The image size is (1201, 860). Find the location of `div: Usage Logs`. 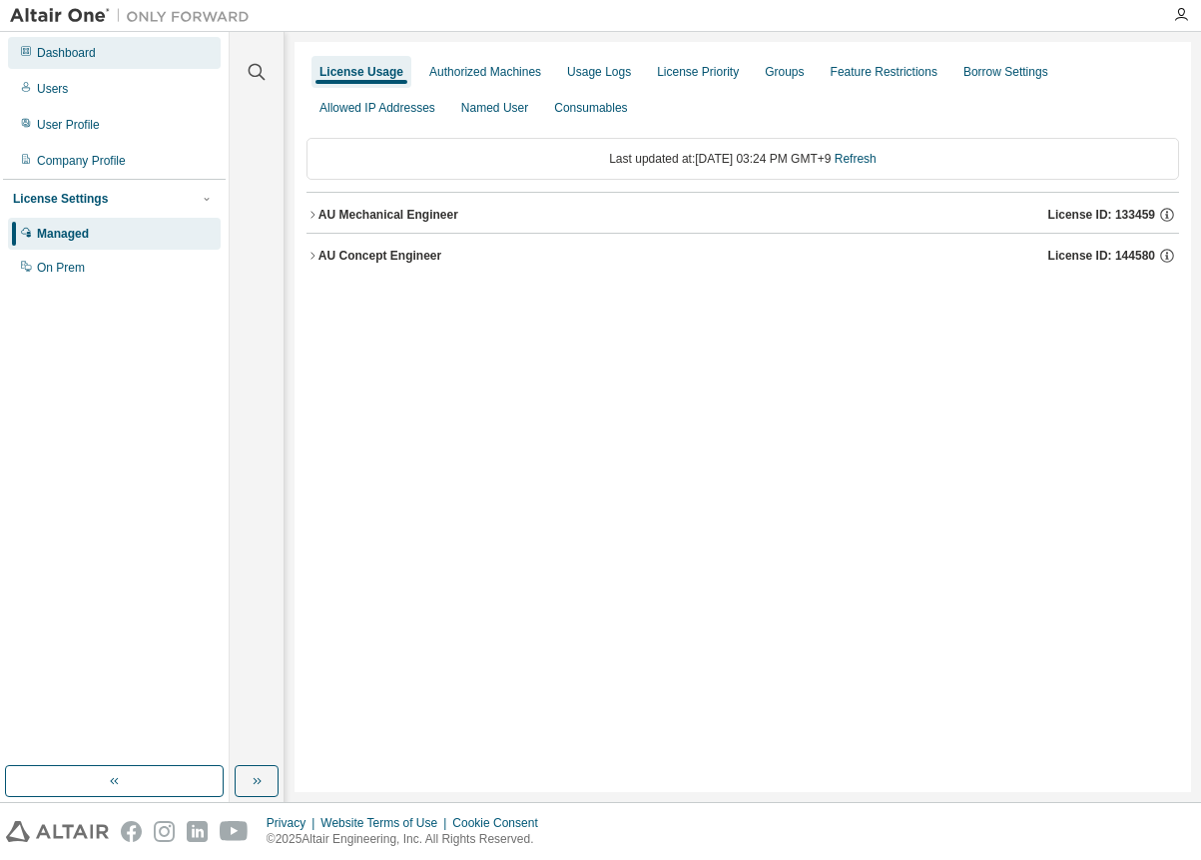

div: Usage Logs is located at coordinates (599, 72).